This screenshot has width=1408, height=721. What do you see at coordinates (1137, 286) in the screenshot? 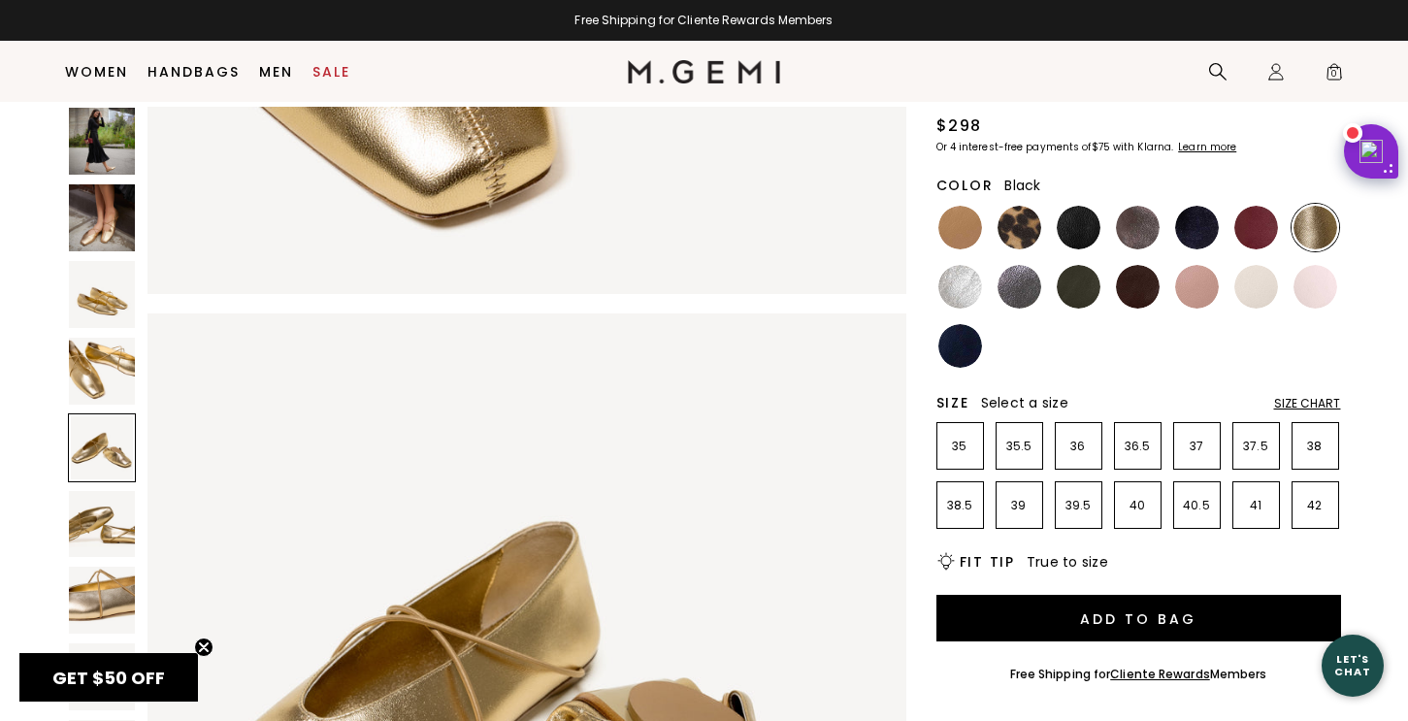
I see `img: Chocolate` at bounding box center [1137, 286].